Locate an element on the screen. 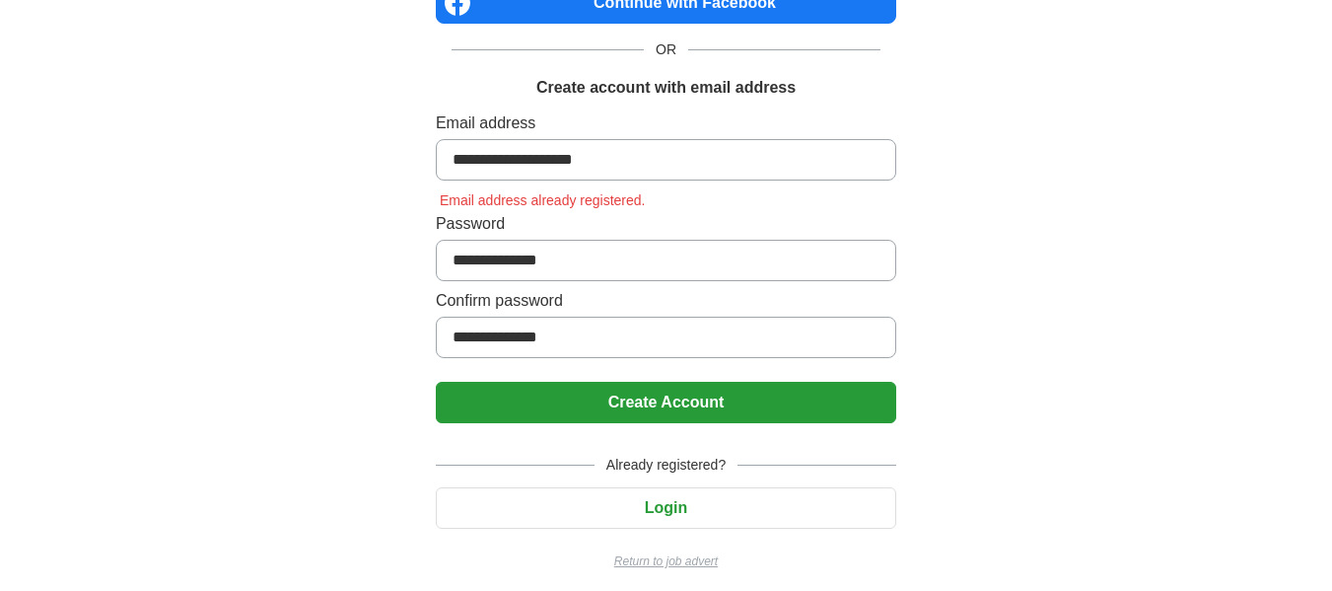 Image resolution: width=1332 pixels, height=591 pixels. span: Already registered? is located at coordinates (666, 464).